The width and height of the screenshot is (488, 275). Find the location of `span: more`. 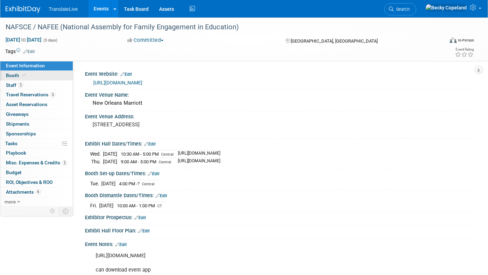

span: more is located at coordinates (10, 201).